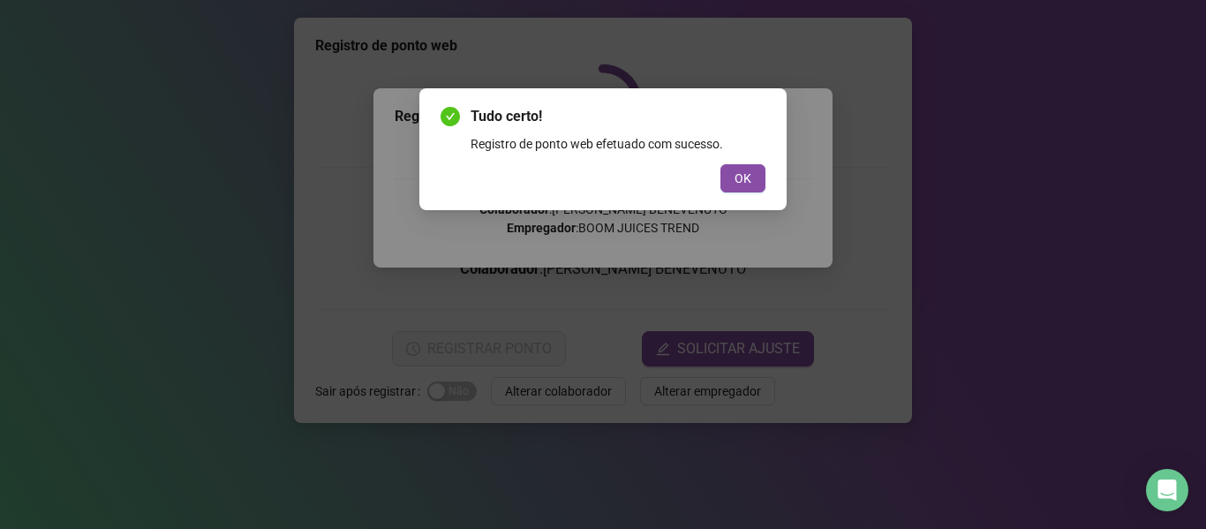 The image size is (1206, 529). Describe the element at coordinates (618, 117) in the screenshot. I see `span: Tudo certo!` at that location.